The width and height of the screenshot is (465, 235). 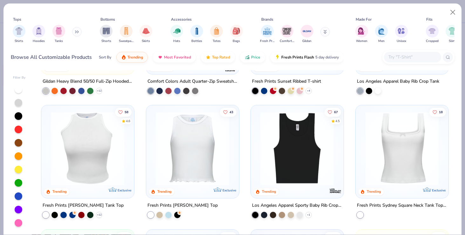 What do you see at coordinates (252, 57) in the screenshot?
I see `button: Price` at bounding box center [252, 57].